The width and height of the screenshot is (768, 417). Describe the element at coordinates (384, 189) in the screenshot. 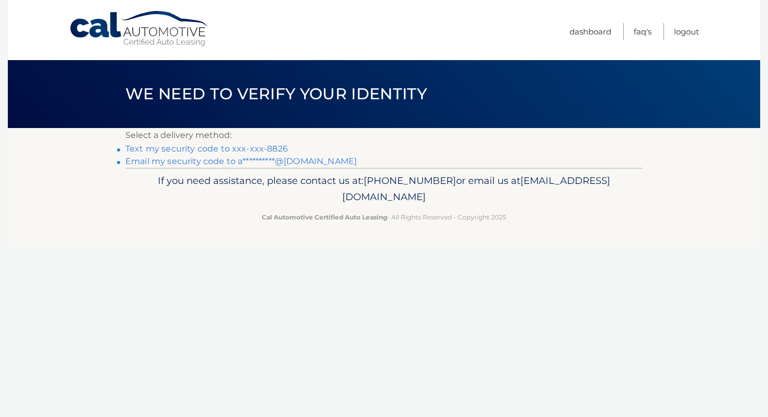

I see `p: If you need assistance, please contact us at: or email us at` at that location.